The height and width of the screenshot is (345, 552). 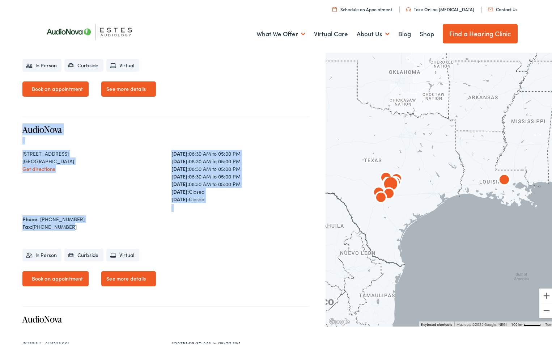 I want to click on a: Open this area in Google Maps (opens a new window), so click(x=339, y=320).